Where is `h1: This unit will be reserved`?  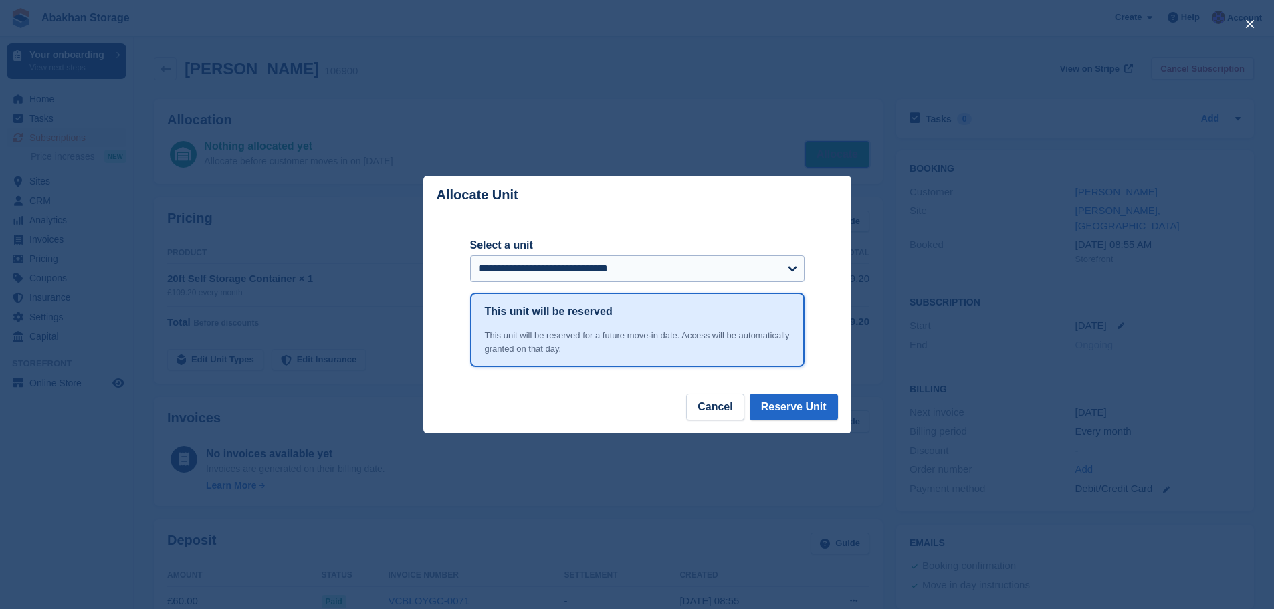 h1: This unit will be reserved is located at coordinates (548, 312).